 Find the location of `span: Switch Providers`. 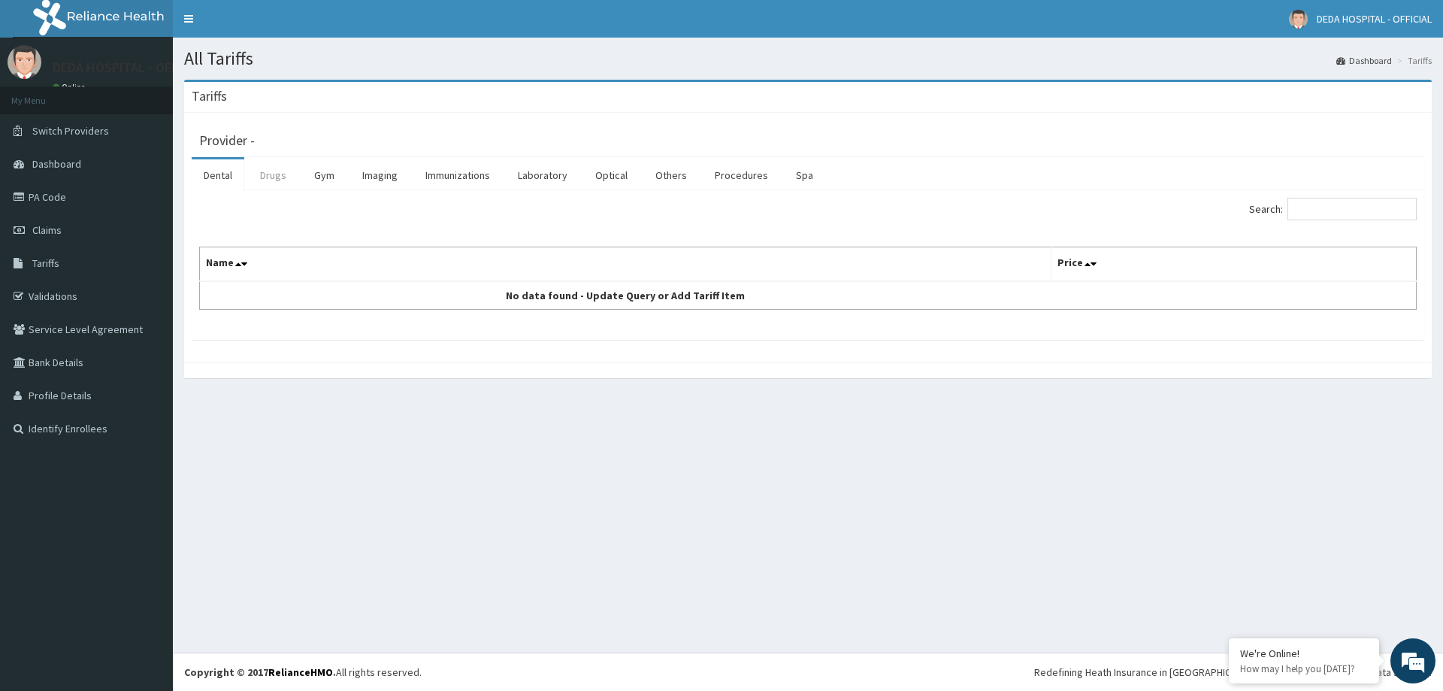

span: Switch Providers is located at coordinates (71, 131).